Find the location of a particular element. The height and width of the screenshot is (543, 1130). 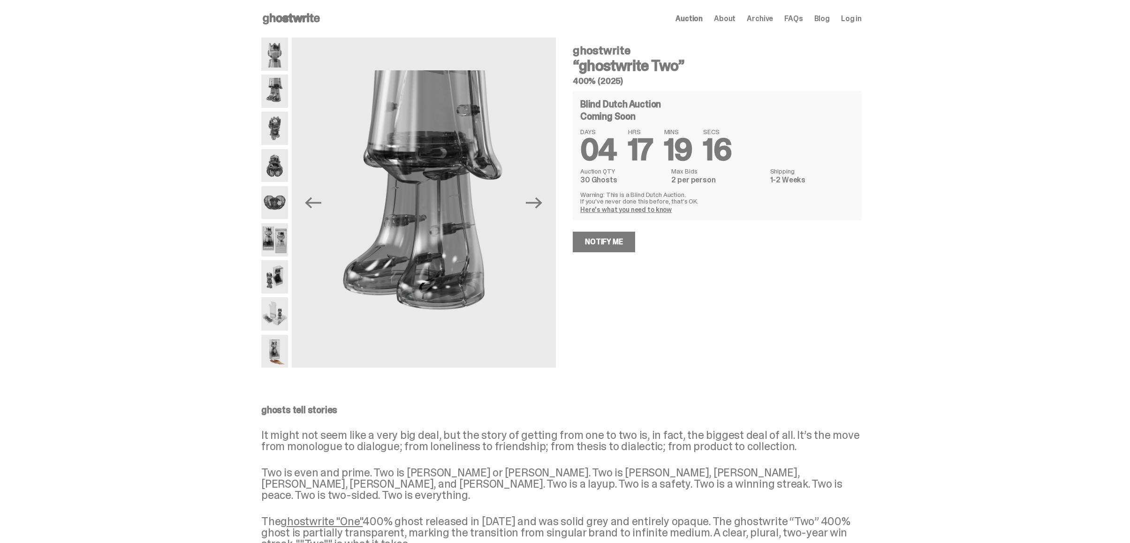

span: MINS is located at coordinates (678, 132).